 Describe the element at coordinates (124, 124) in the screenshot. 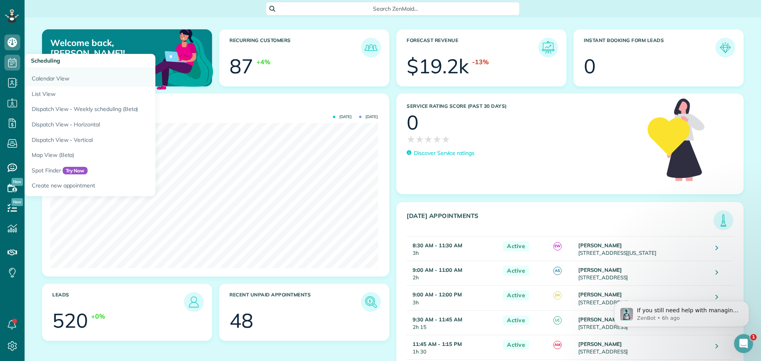

I see `a: Dispatch View - Horizontal` at that location.